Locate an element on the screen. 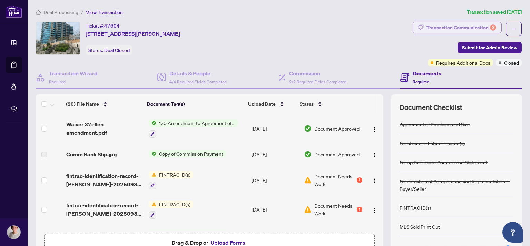 The width and height of the screenshot is (530, 246). span: Certificate of Estate Trustee(s) is located at coordinates (191, 234).